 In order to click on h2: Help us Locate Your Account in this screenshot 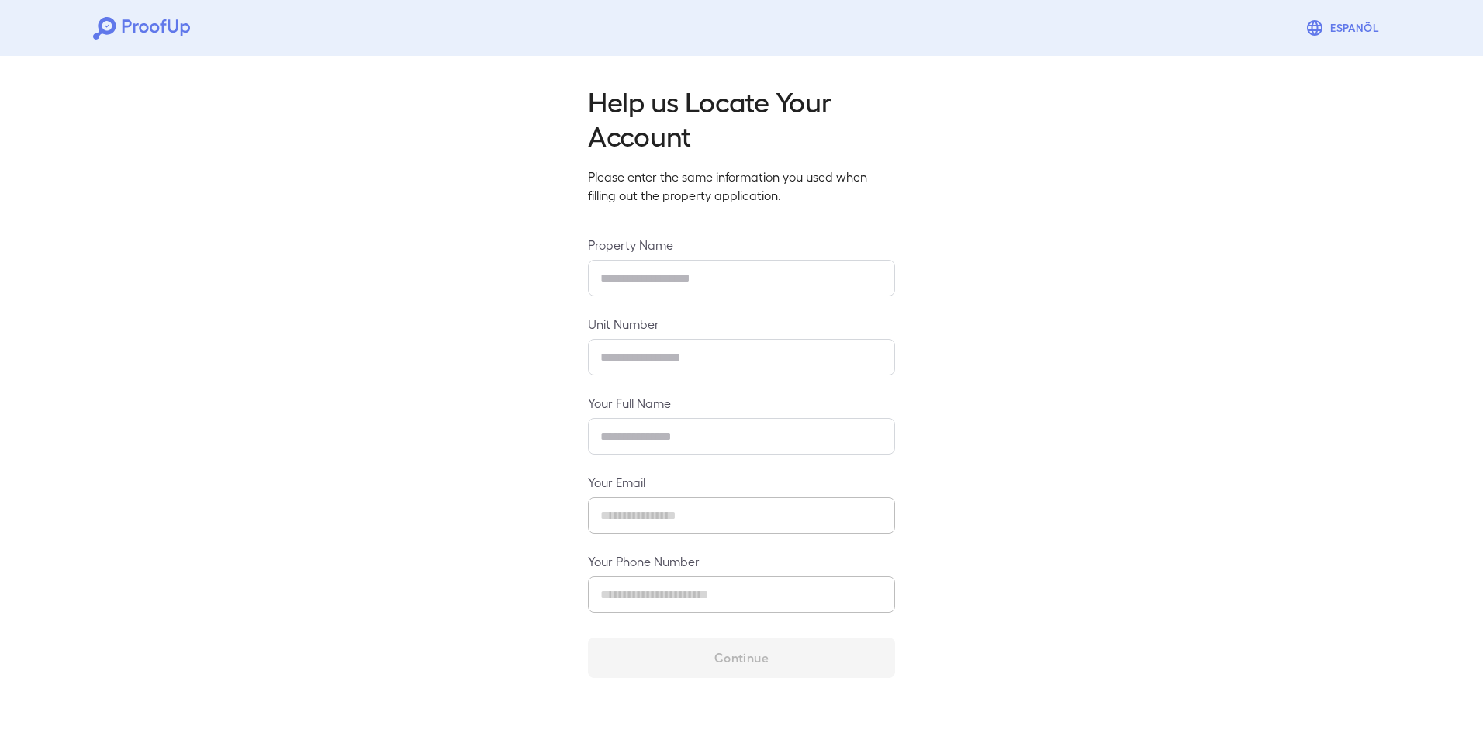, I will do `click(742, 118)`.